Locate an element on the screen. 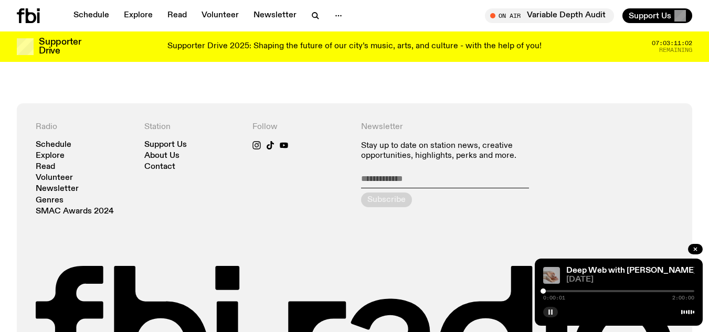 The width and height of the screenshot is (709, 332). p: Supporter Drive 2025: Shaping the future of our city’s music, arts, and culture - with the help o... is located at coordinates (354, 47).